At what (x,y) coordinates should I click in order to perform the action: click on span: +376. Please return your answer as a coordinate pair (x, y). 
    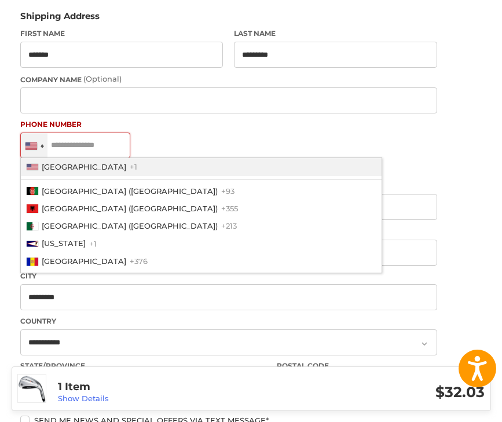
    Looking at the image, I should click on (139, 261).